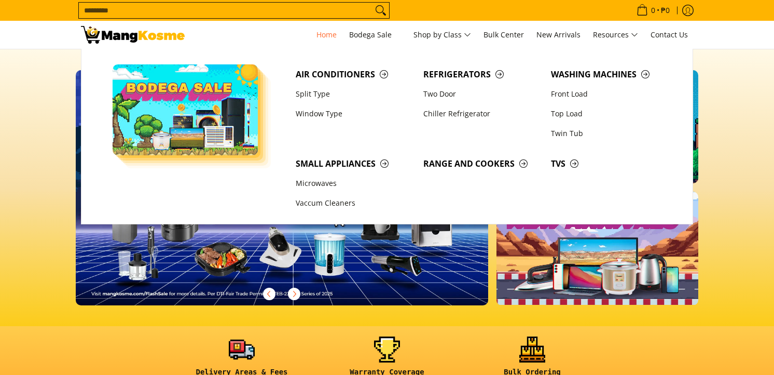 The image size is (774, 375). What do you see at coordinates (504, 35) in the screenshot?
I see `a: Bulk Center` at bounding box center [504, 35].